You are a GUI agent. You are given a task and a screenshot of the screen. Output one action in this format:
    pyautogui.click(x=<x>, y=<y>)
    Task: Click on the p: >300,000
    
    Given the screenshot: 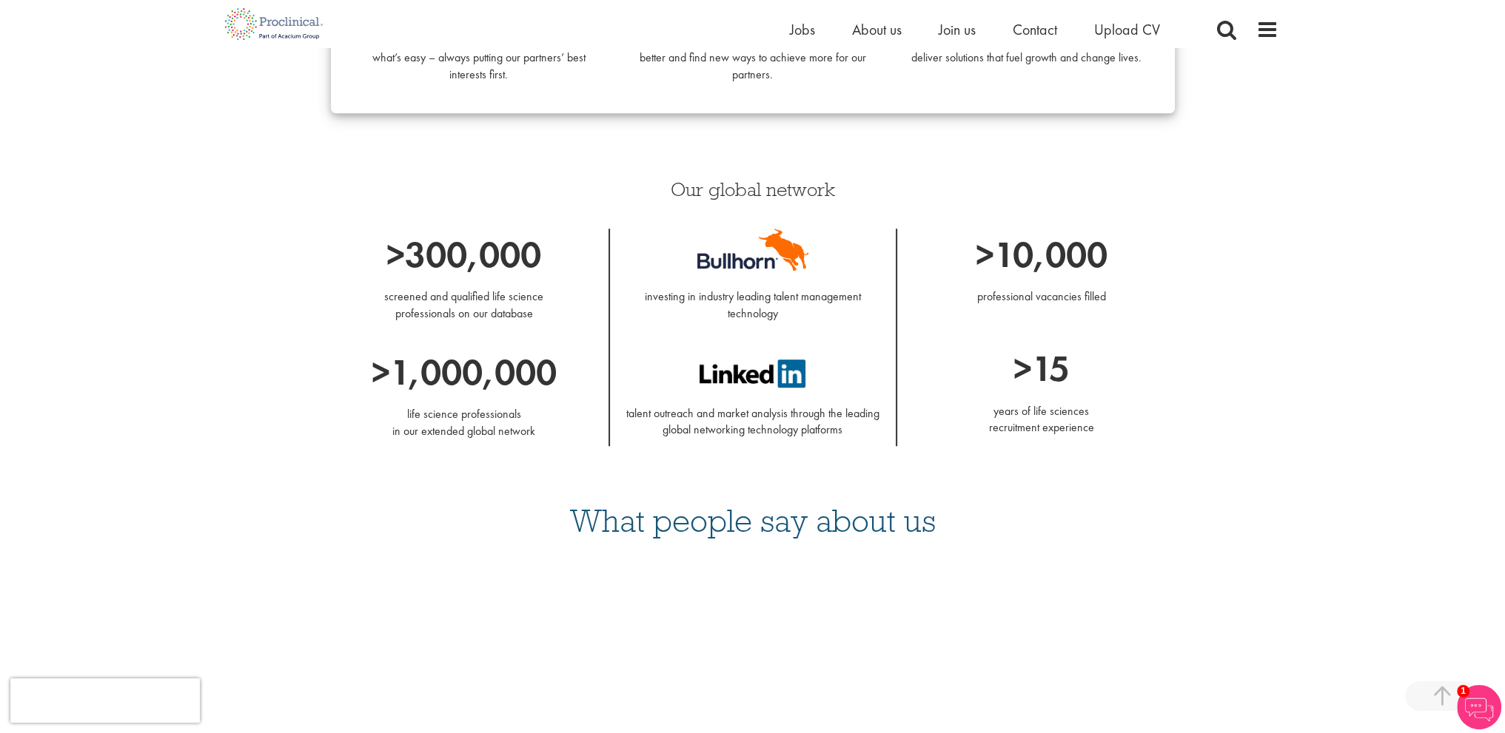 What is the action you would take?
    pyautogui.click(x=464, y=255)
    